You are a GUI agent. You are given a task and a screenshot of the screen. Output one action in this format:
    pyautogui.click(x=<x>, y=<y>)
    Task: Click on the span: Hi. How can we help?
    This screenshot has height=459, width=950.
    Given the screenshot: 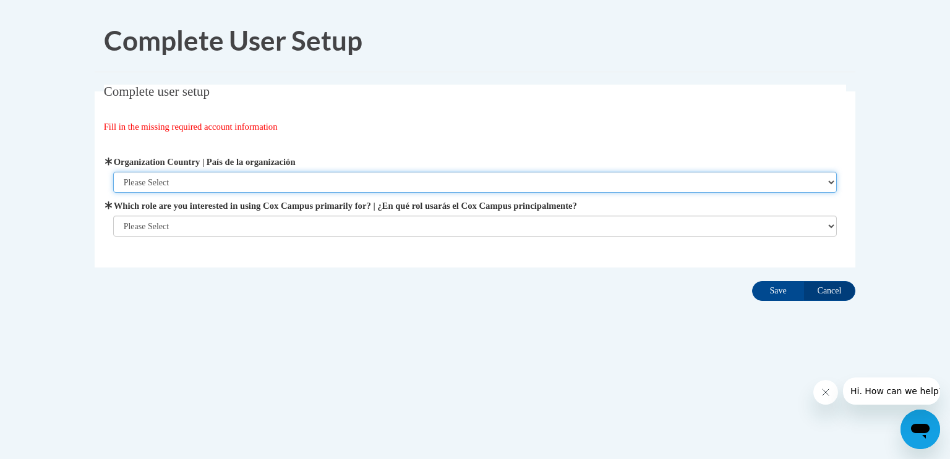 What is the action you would take?
    pyautogui.click(x=54, y=14)
    